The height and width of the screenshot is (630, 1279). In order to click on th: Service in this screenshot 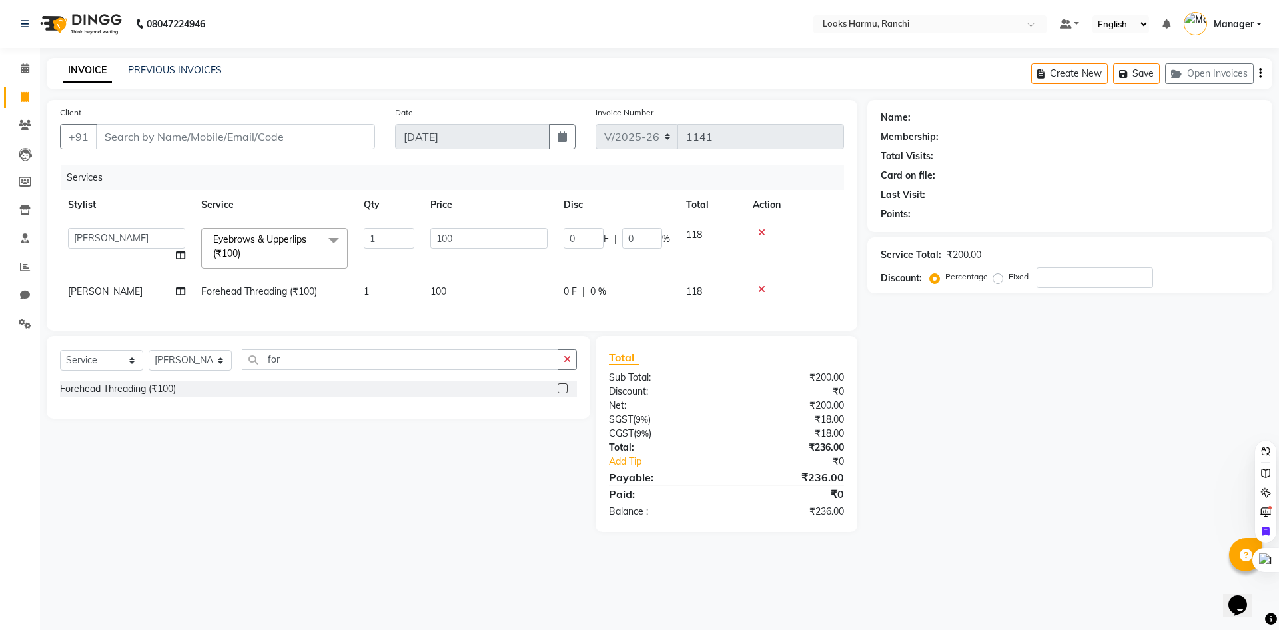, I will do `click(274, 205)`.